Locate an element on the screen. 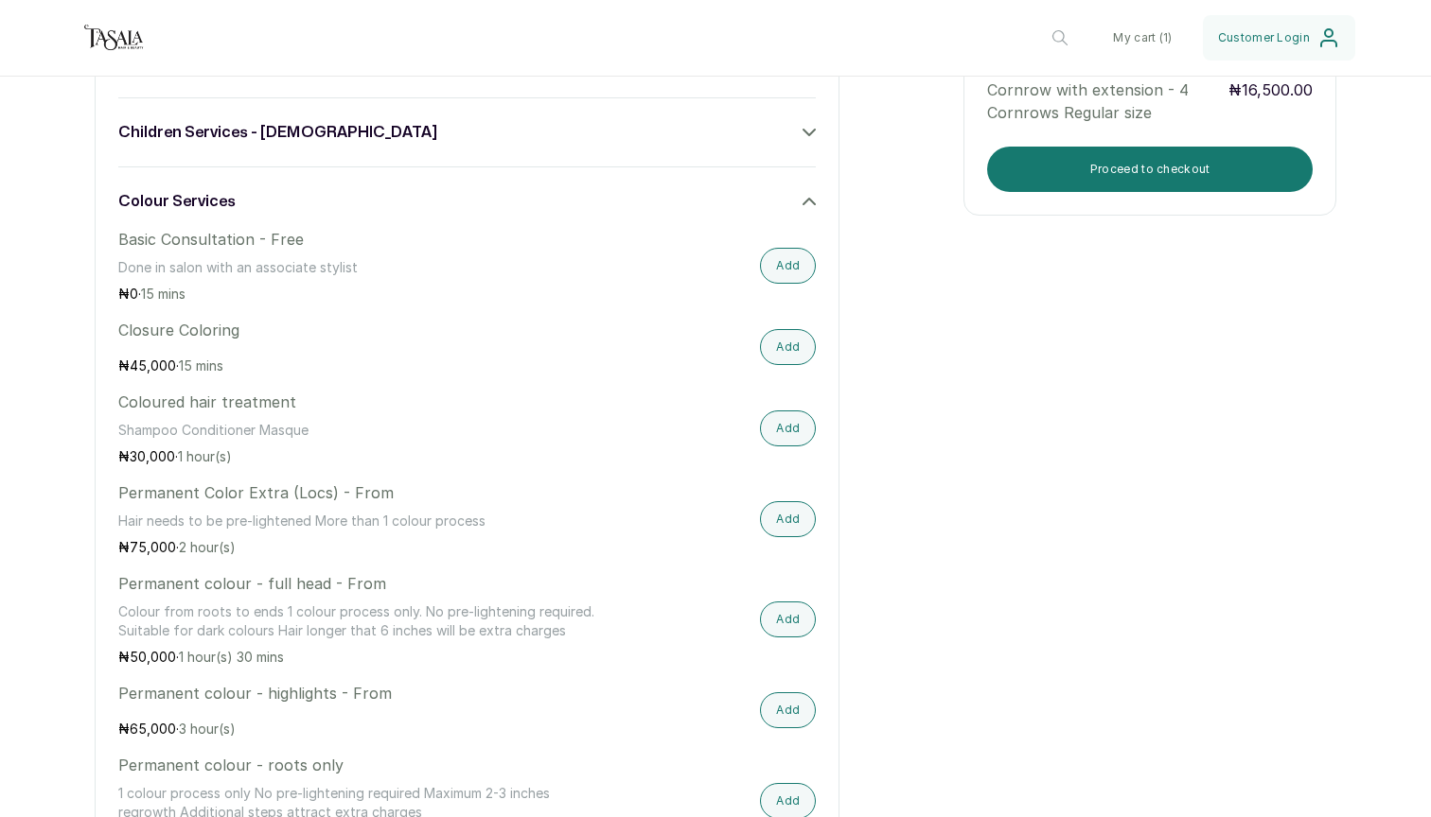 This screenshot has width=1431, height=817. span: 50,000 is located at coordinates (152, 657).